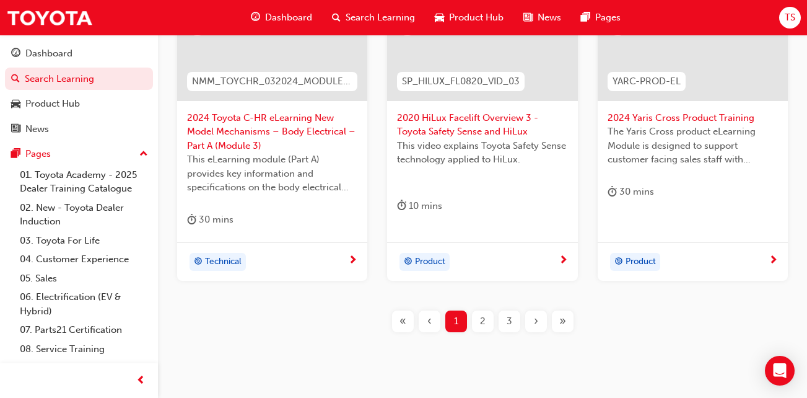 Image resolution: width=807 pixels, height=398 pixels. I want to click on button: Previous page, so click(429, 321).